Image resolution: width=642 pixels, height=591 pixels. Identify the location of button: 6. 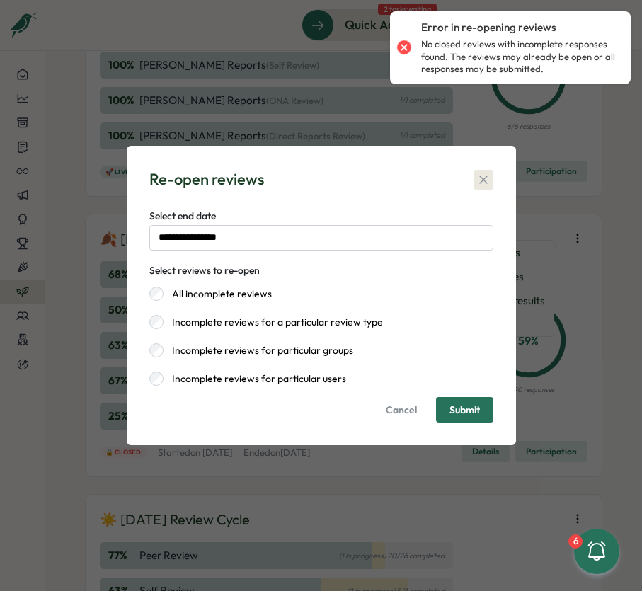
(597, 552).